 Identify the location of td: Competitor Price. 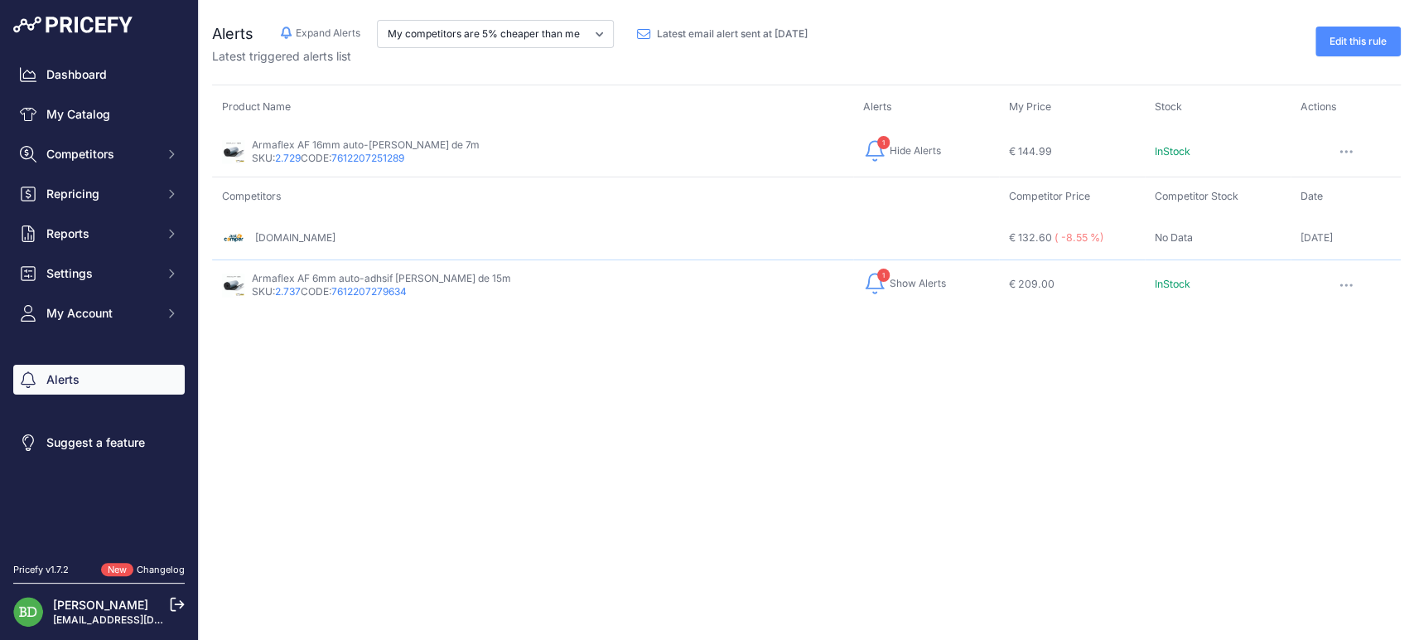
(1072, 196).